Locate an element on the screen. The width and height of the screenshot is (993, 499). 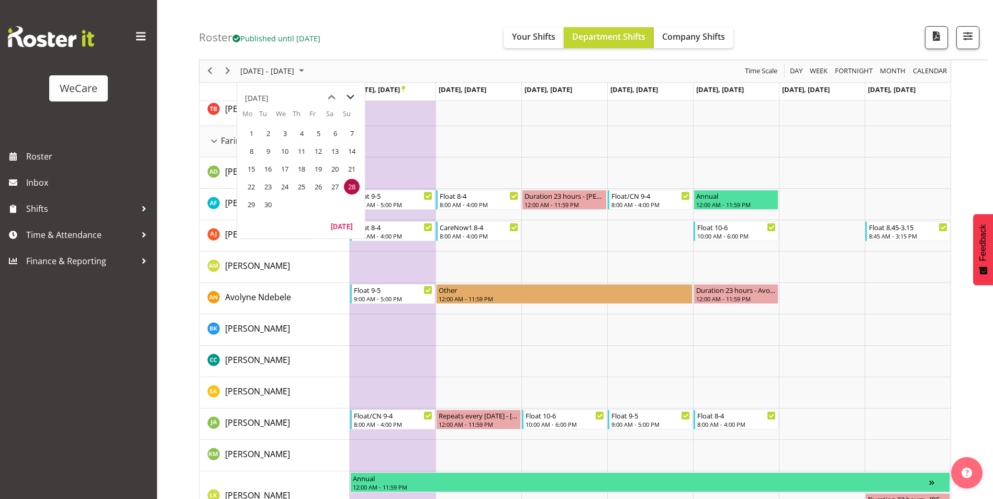
span: Friday, September 12, 2025 is located at coordinates (318, 151).